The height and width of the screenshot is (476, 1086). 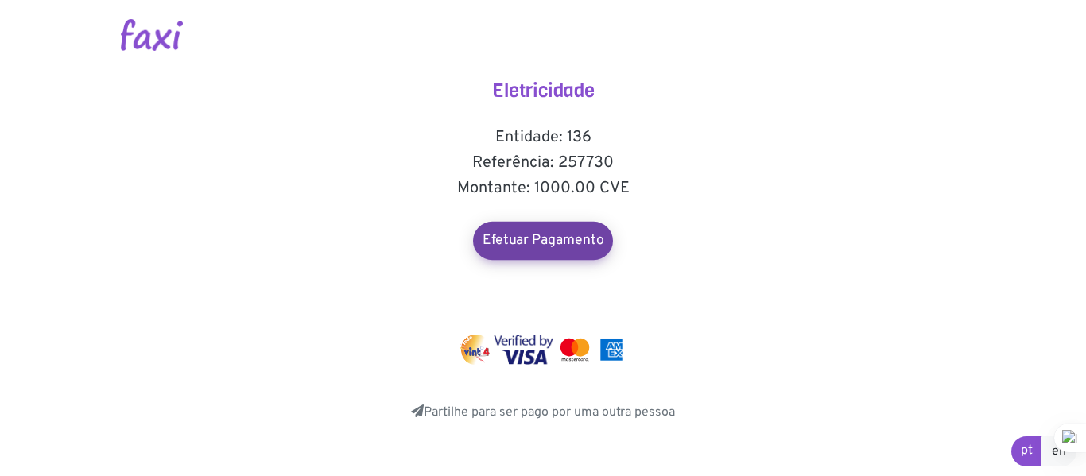 What do you see at coordinates (523, 350) in the screenshot?
I see `img: visa` at bounding box center [523, 350].